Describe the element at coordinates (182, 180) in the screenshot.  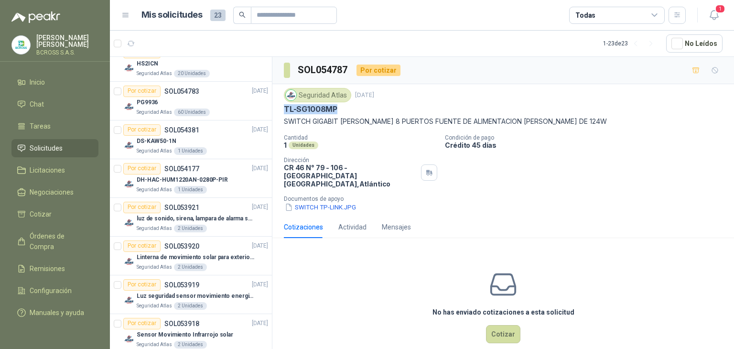
I see `p: DH-HAC-HUM1220AN-0280P-PIR` at that location.